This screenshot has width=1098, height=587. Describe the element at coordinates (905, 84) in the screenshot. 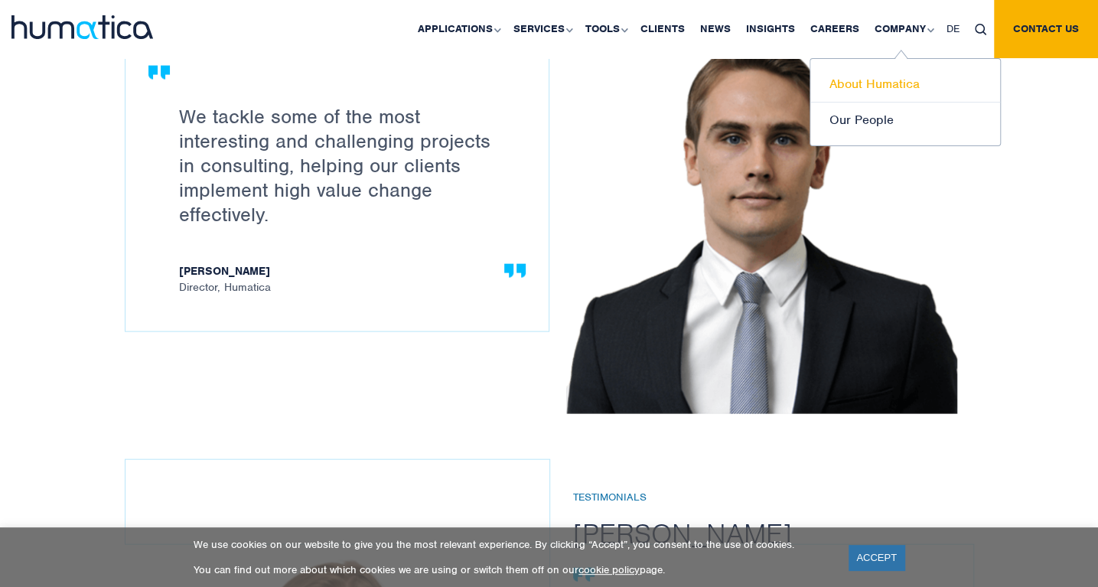

I see `a: About Humatica` at that location.